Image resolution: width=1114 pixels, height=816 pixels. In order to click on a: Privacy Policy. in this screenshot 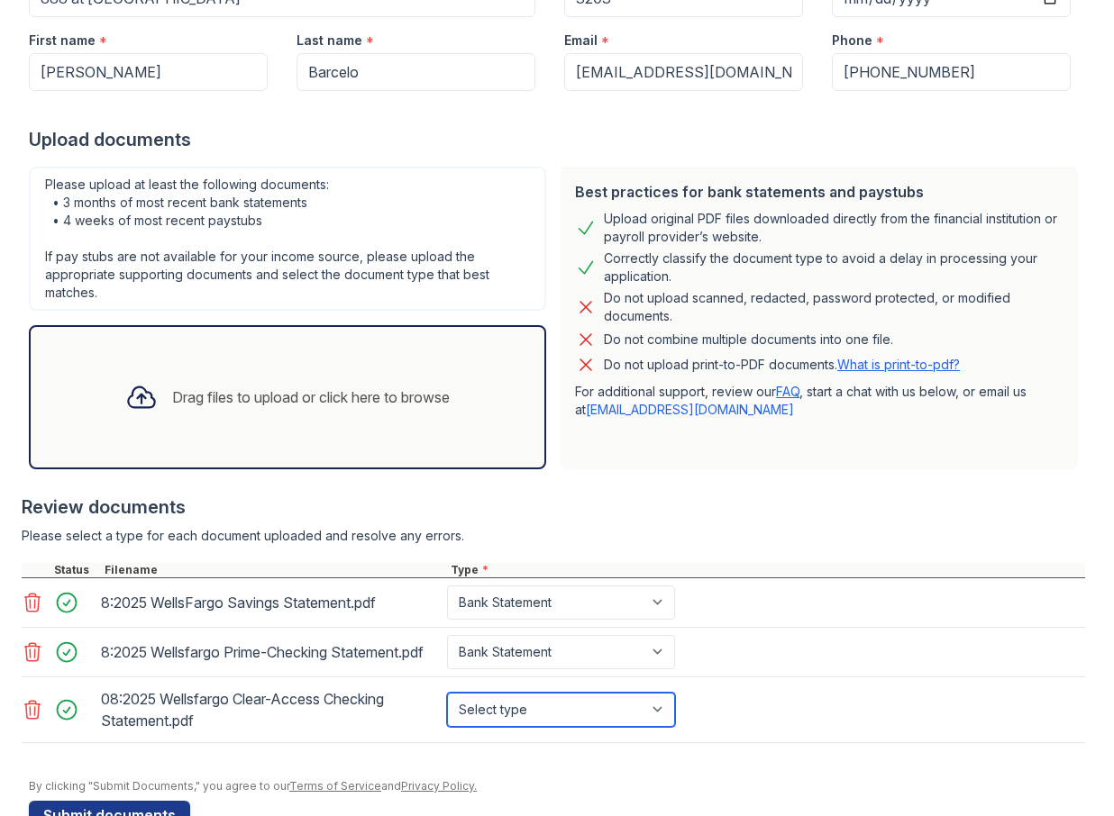, I will do `click(439, 786)`.